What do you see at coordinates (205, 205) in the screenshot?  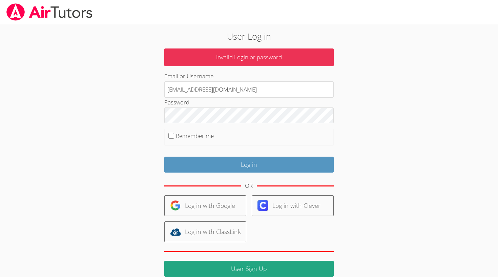 I see `a: Log in with Google` at bounding box center [205, 205].